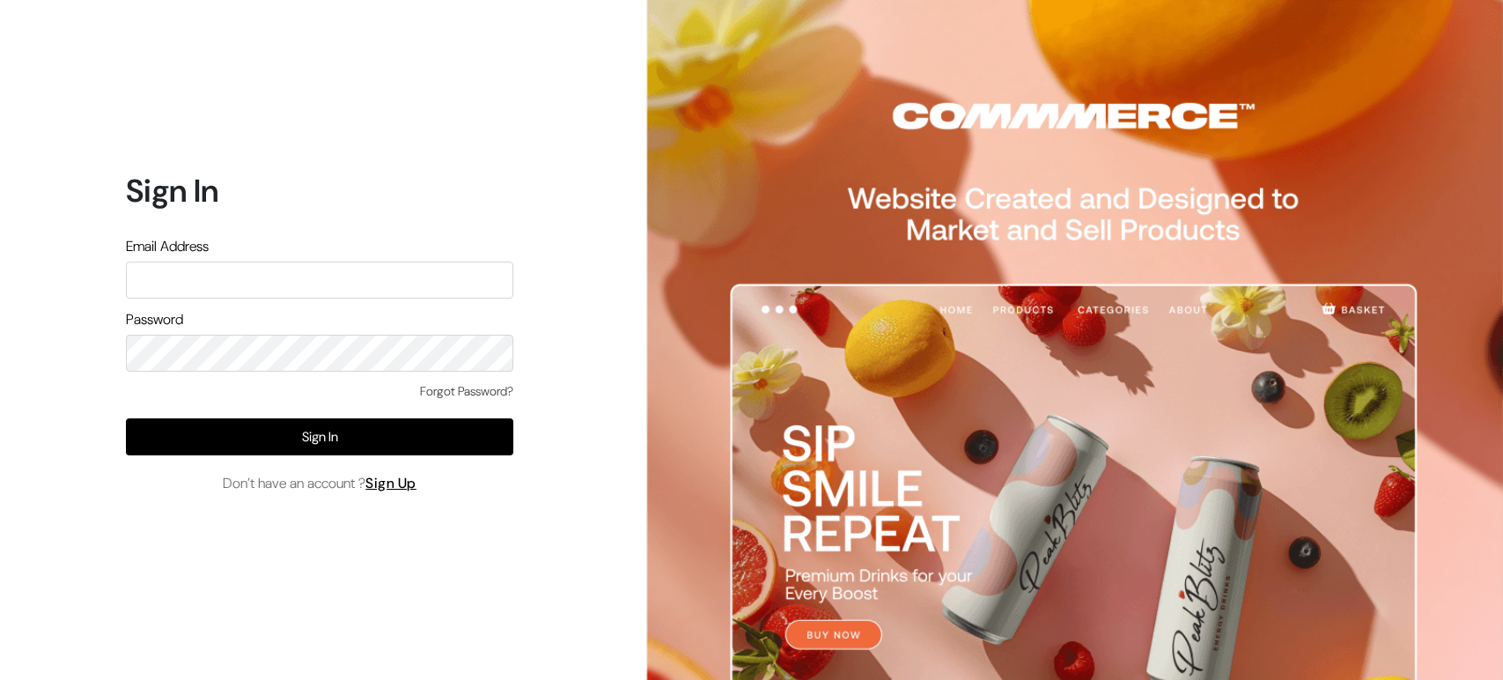 This screenshot has height=680, width=1503. Describe the element at coordinates (320, 483) in the screenshot. I see `span: Don’t have an account ?` at that location.